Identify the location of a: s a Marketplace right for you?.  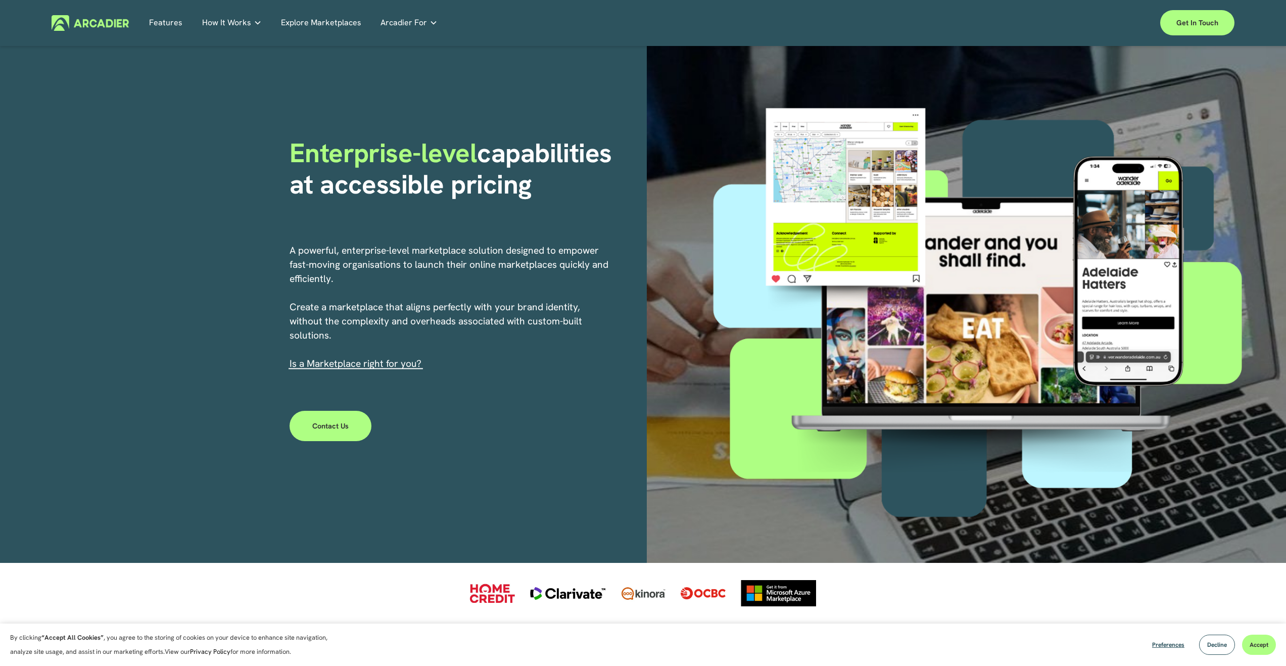
(357, 363).